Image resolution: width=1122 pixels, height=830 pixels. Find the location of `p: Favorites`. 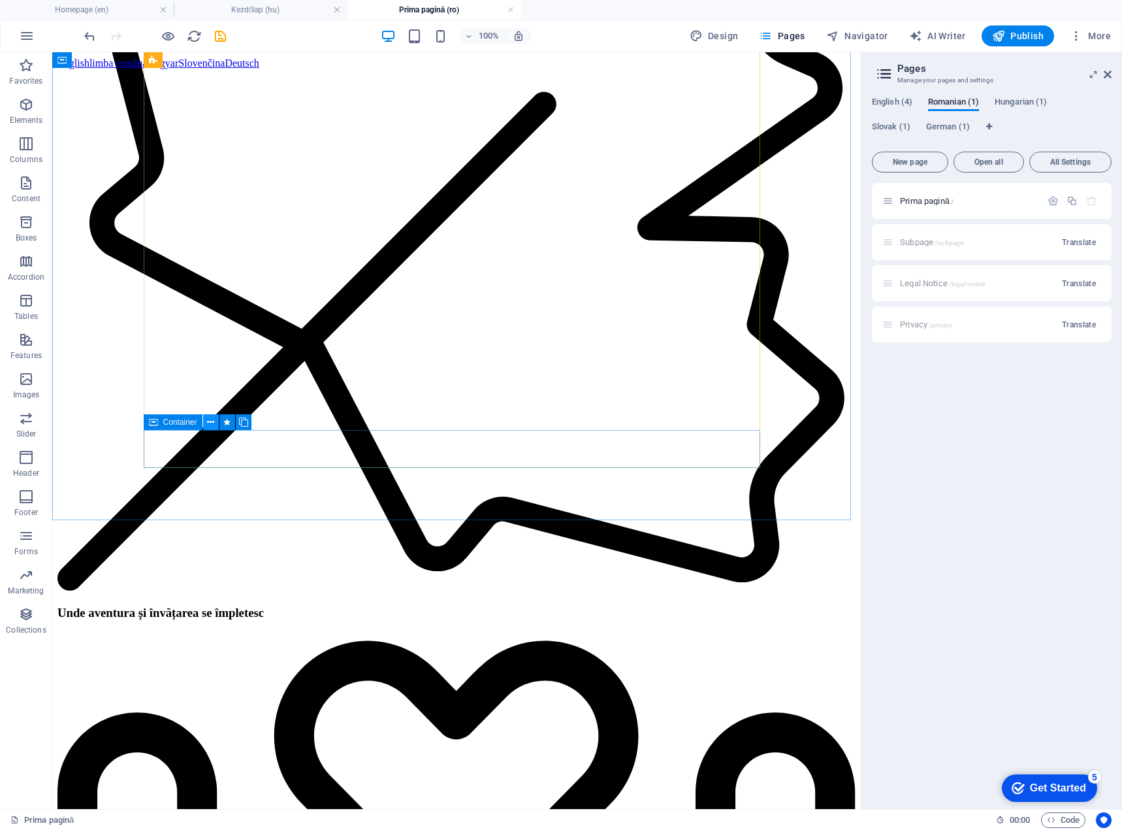

p: Favorites is located at coordinates (25, 81).